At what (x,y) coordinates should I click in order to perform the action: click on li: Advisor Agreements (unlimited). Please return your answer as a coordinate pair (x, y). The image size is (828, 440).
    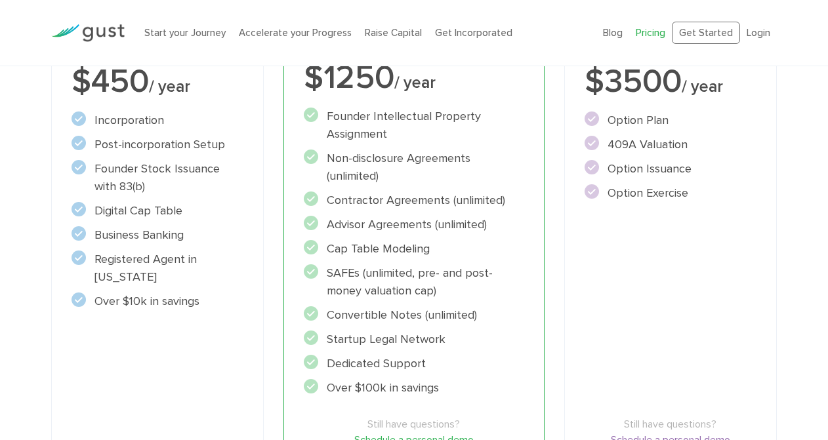
    Looking at the image, I should click on (414, 224).